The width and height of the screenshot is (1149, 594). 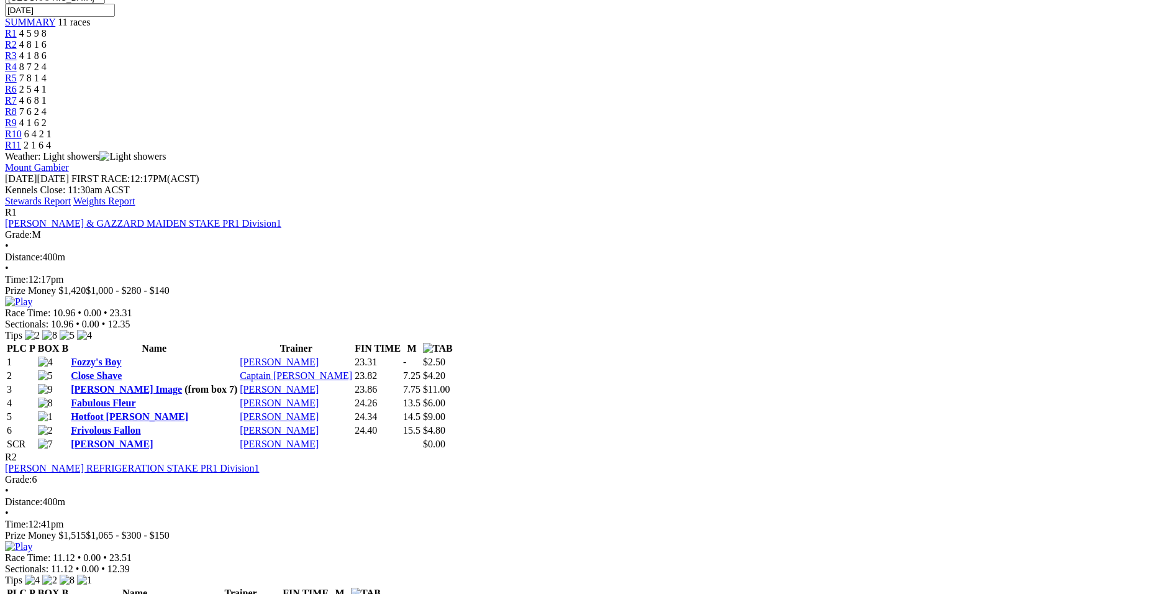 I want to click on img: 9, so click(x=45, y=390).